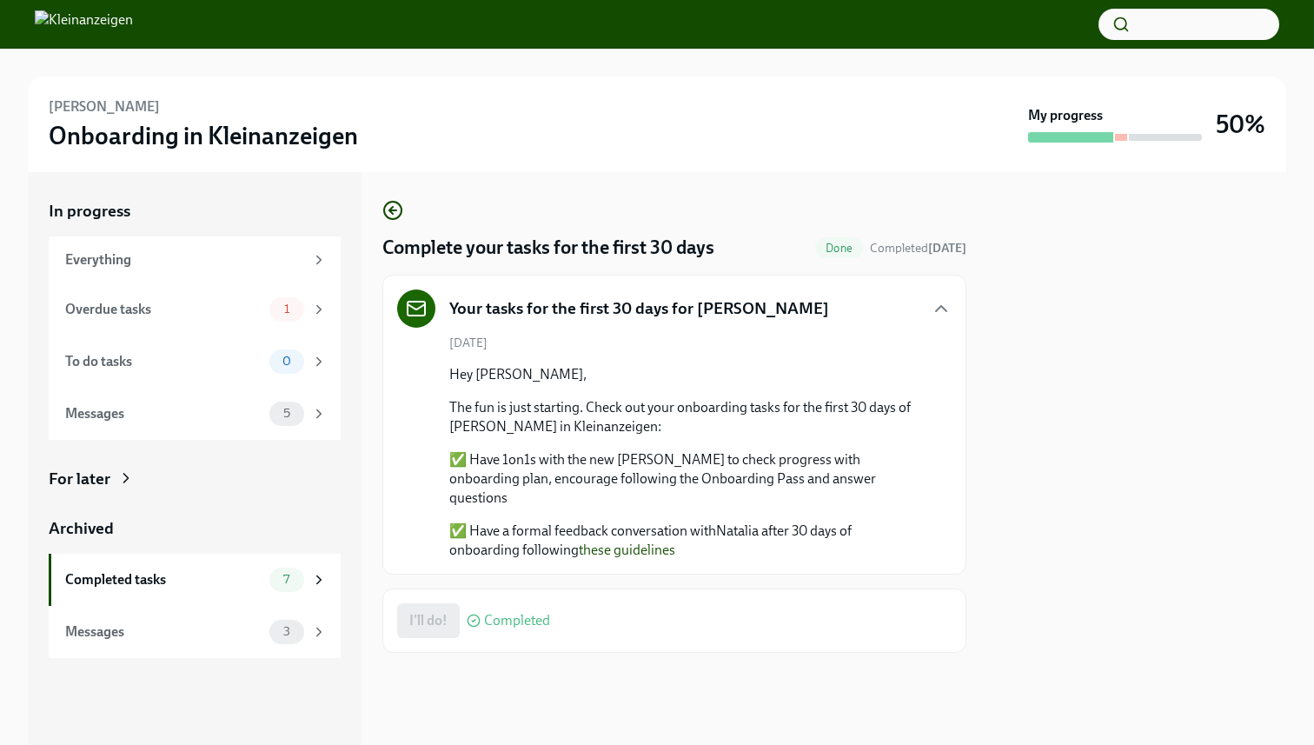 Image resolution: width=1314 pixels, height=745 pixels. What do you see at coordinates (1240, 124) in the screenshot?
I see `h3: 50%` at bounding box center [1240, 124].